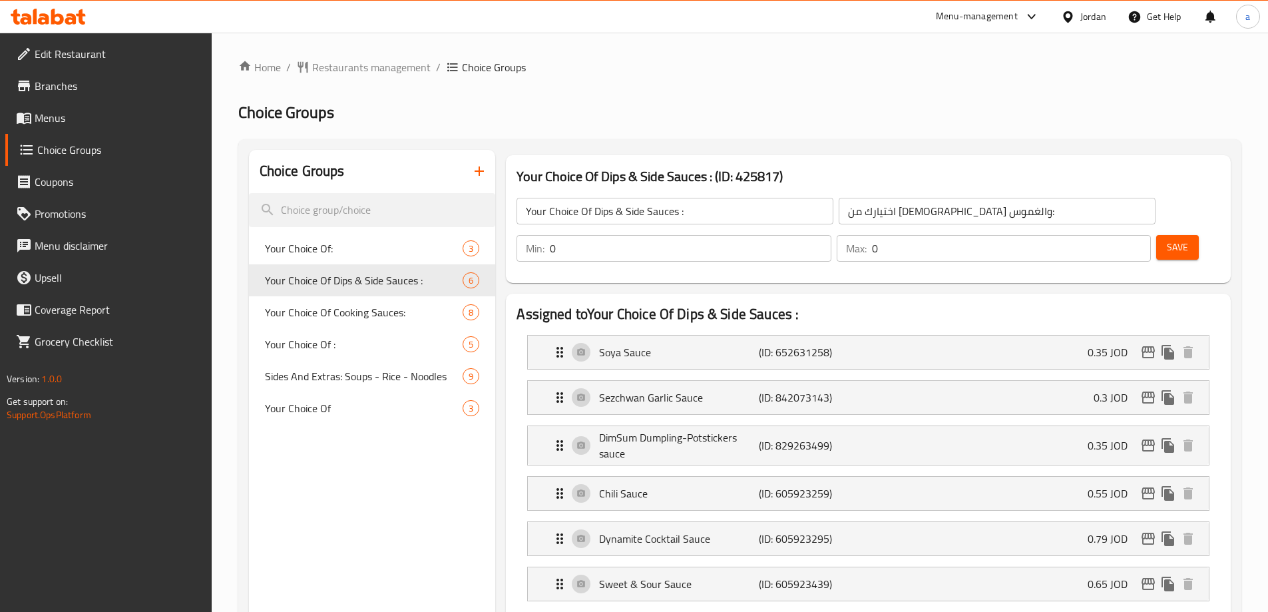 This screenshot has width=1268, height=612. What do you see at coordinates (364, 67) in the screenshot?
I see `a: Restaurants management` at bounding box center [364, 67].